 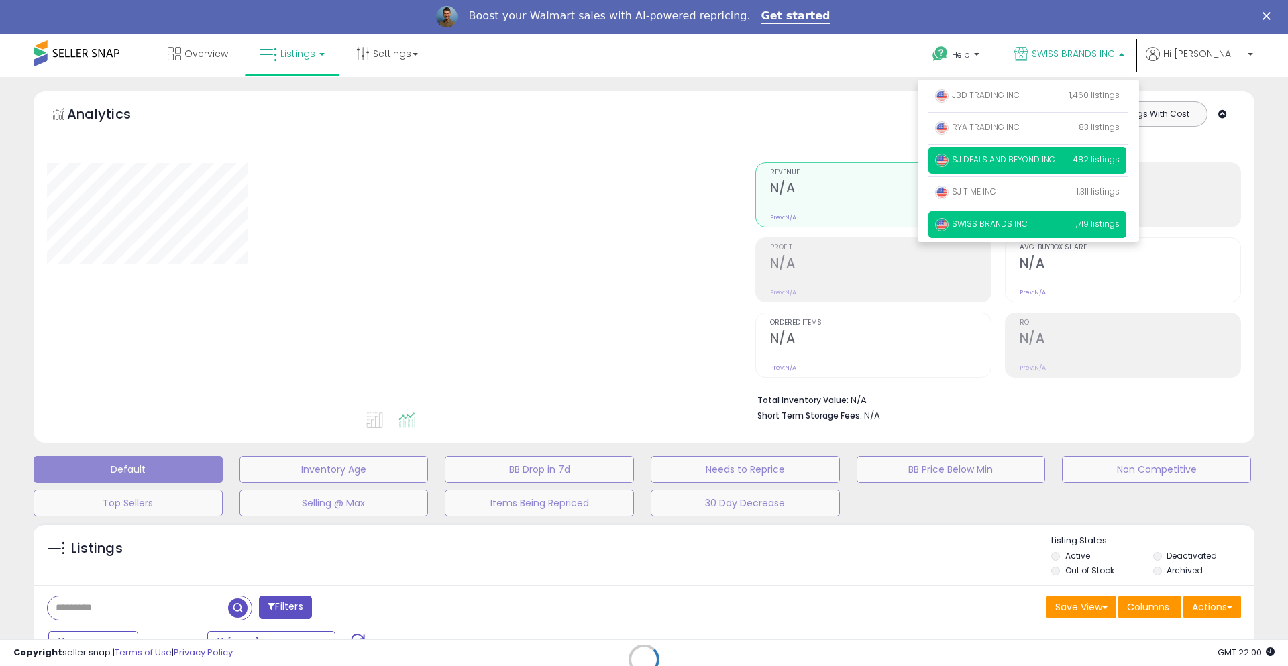 I want to click on button: Inventory Age, so click(x=334, y=470).